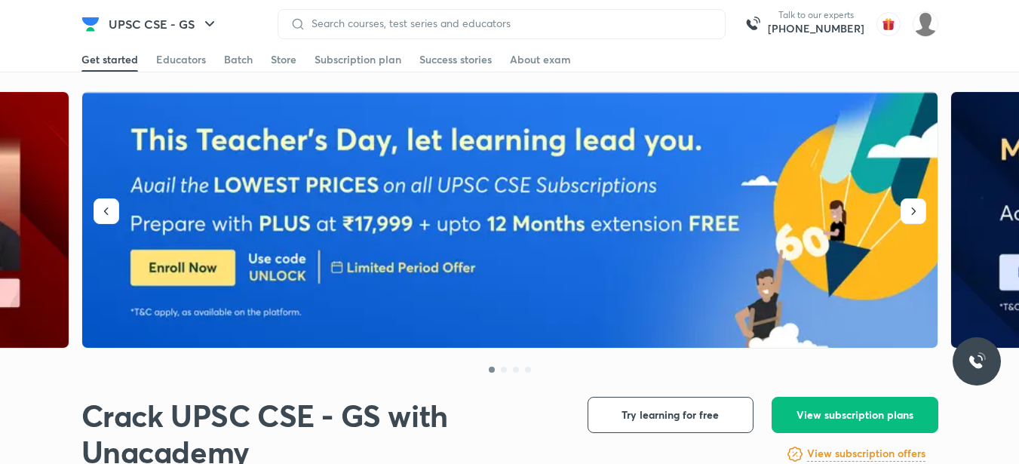 The image size is (1019, 464). Describe the element at coordinates (109, 60) in the screenshot. I see `a: Get started` at that location.